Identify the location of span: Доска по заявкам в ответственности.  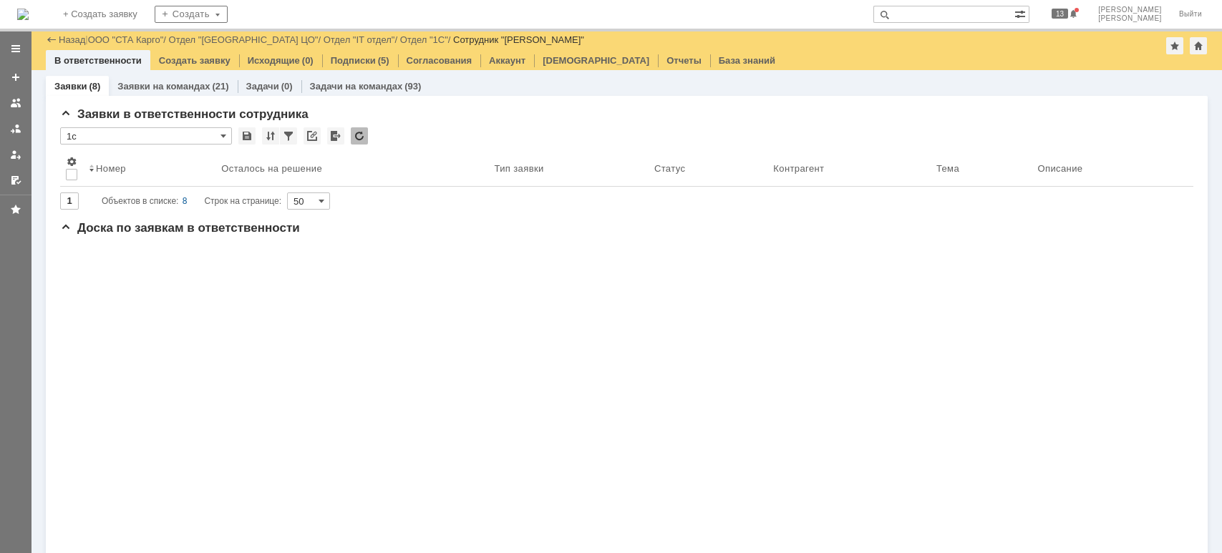
(180, 228).